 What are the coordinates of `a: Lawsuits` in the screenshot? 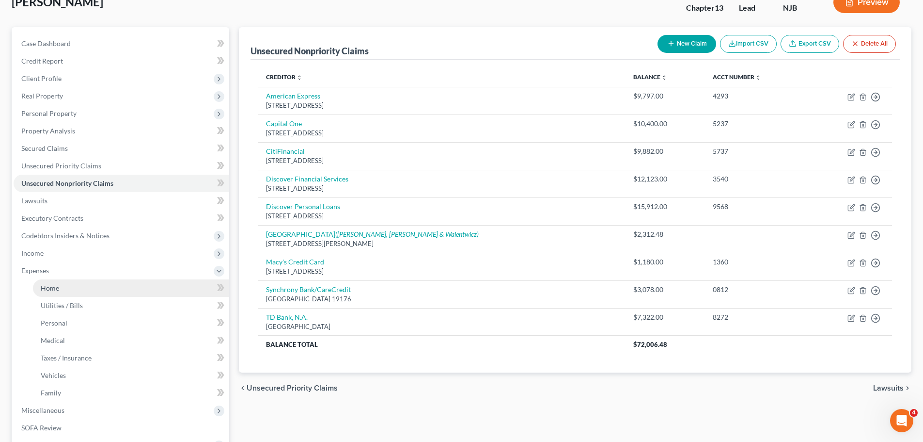 It's located at (121, 201).